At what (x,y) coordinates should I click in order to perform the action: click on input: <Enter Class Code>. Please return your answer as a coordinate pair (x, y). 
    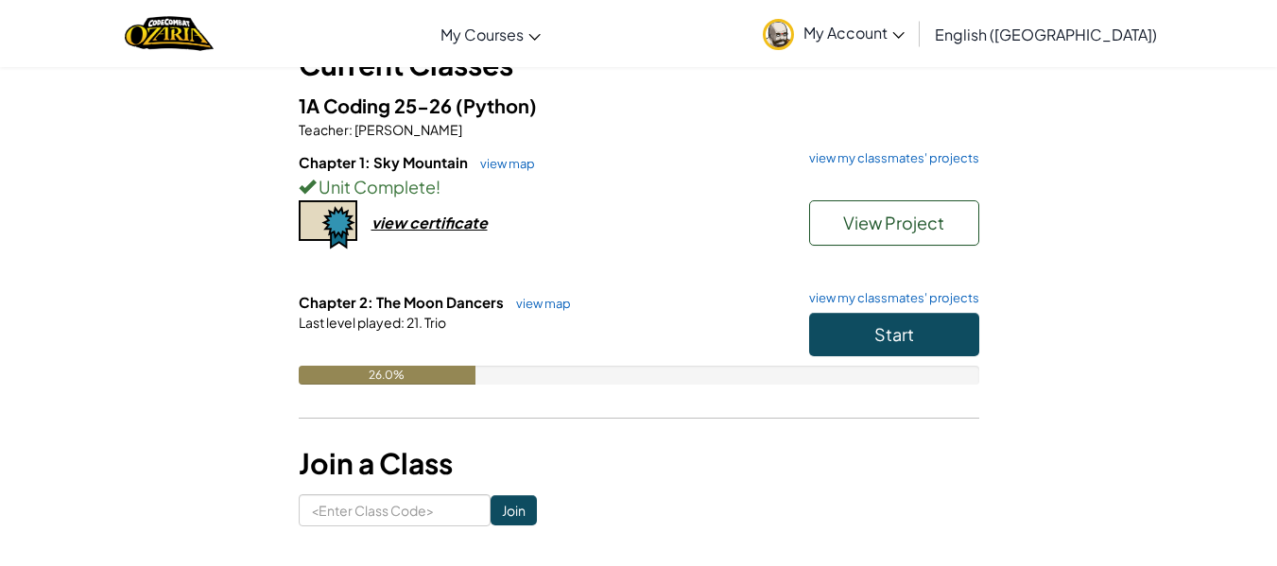
    Looking at the image, I should click on (394, 510).